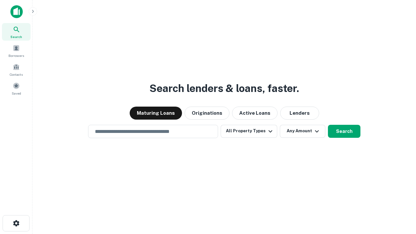 The width and height of the screenshot is (416, 234). What do you see at coordinates (303, 131) in the screenshot?
I see `button: Any Amount` at bounding box center [303, 131].